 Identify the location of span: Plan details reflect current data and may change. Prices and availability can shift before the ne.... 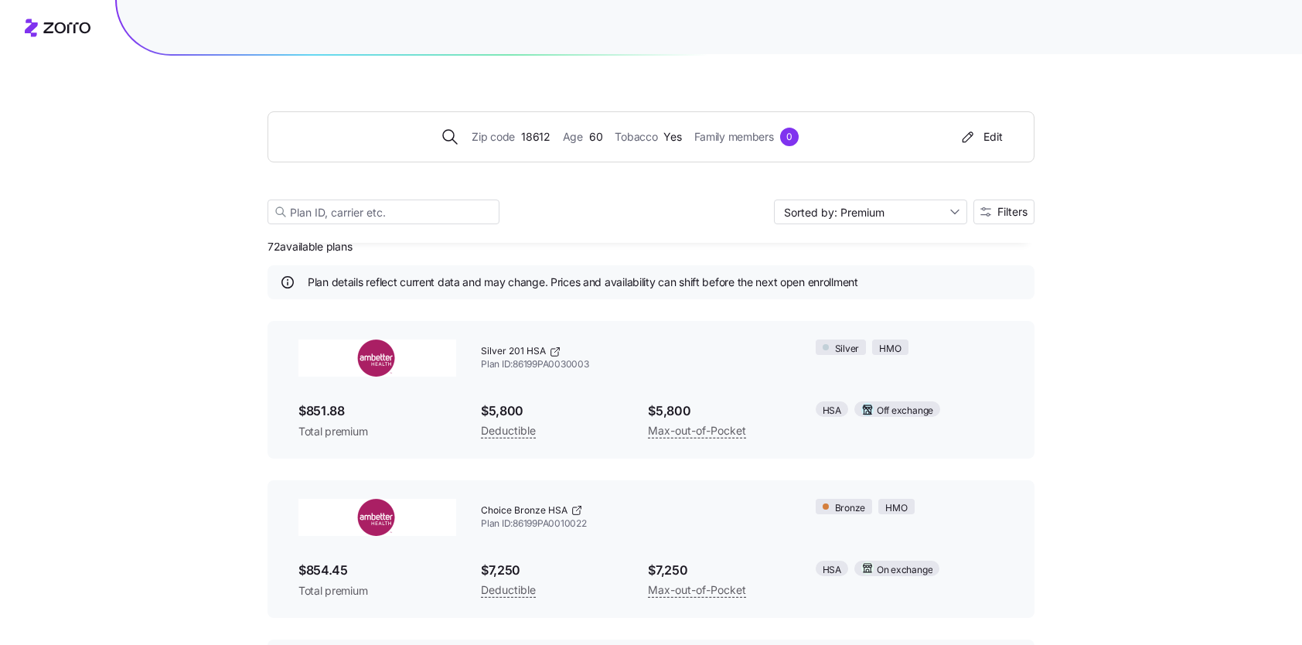
(583, 282).